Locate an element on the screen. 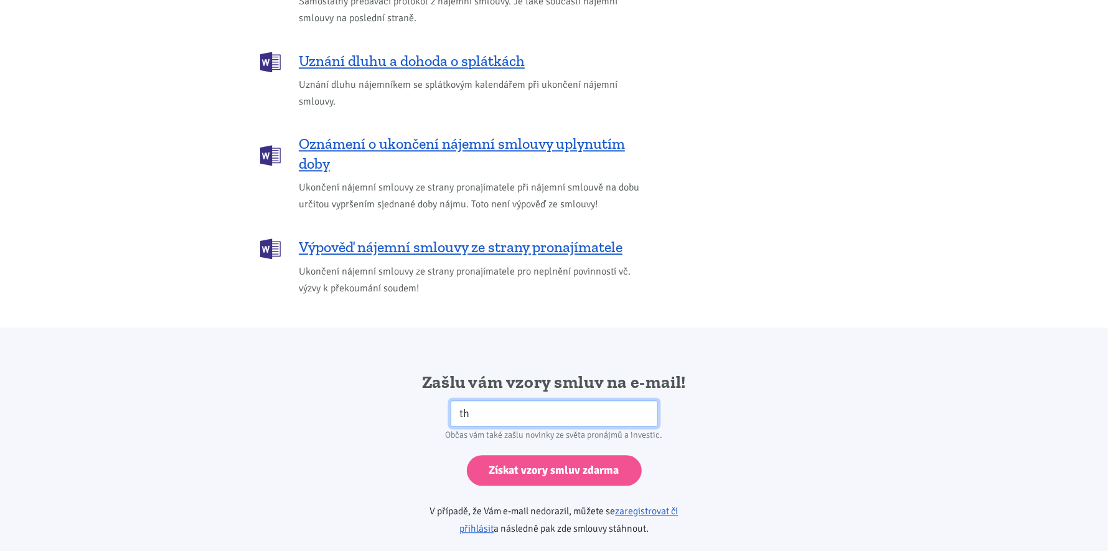  a: Výpověď nájemní smlouvy ze strany pronajímatele is located at coordinates (453, 247).